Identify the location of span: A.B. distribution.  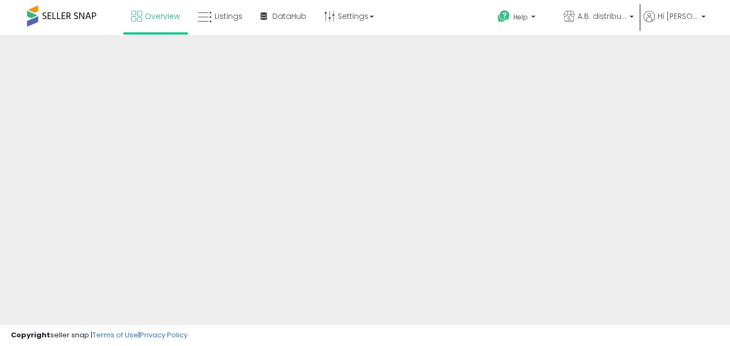
(602, 16).